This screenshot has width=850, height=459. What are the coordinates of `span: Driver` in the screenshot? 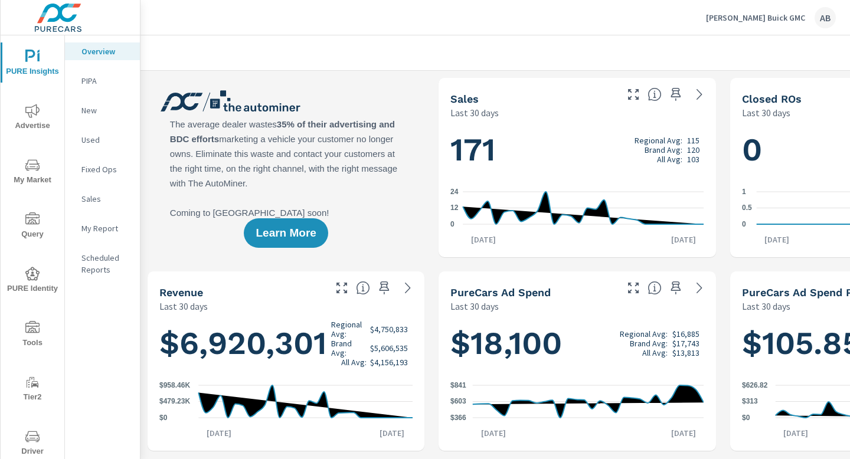 It's located at (32, 444).